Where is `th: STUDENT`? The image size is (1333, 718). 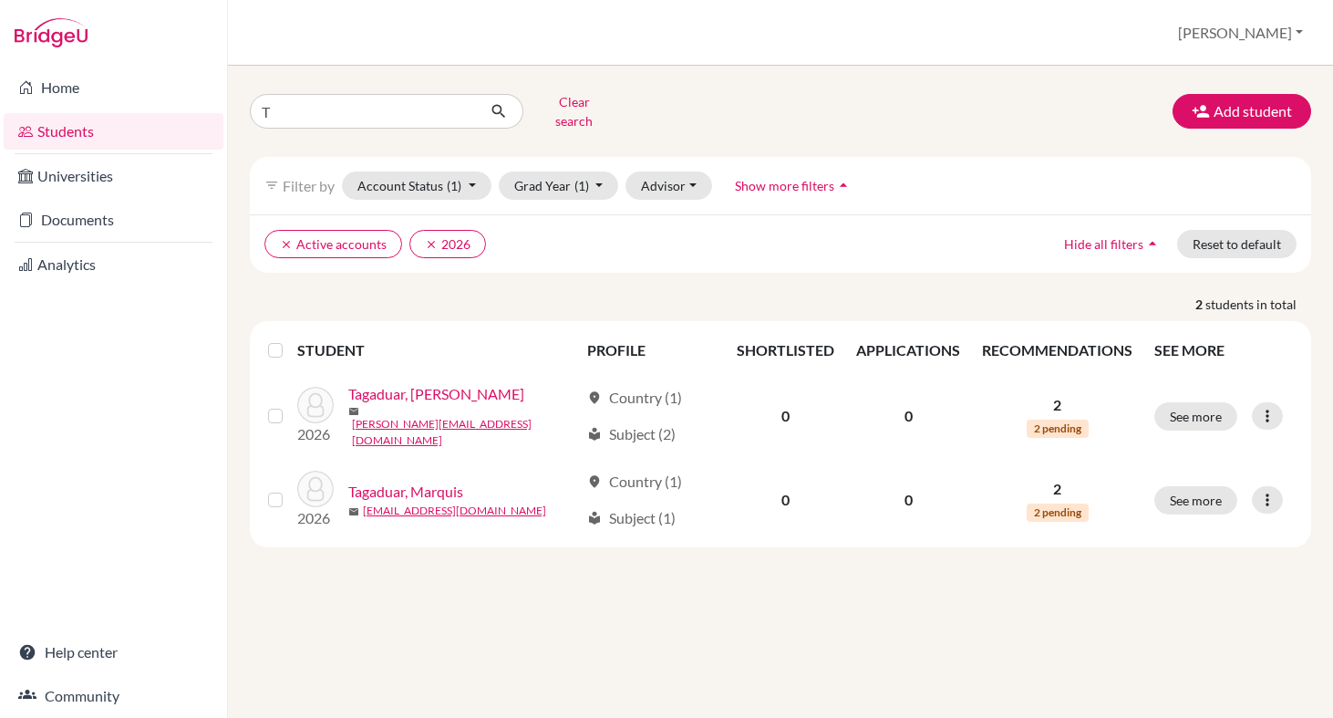 th: STUDENT is located at coordinates (437, 350).